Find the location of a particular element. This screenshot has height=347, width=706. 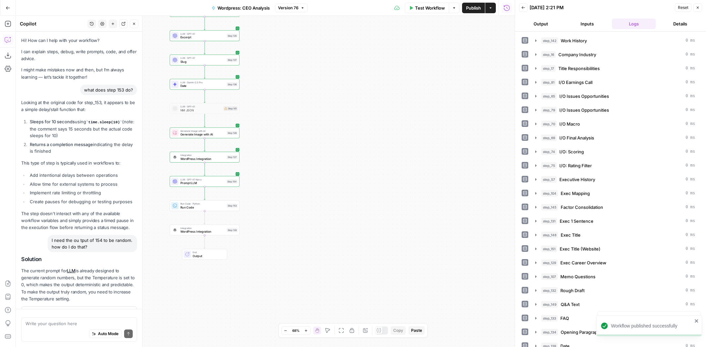

div: Step 128 is located at coordinates (232, 230).